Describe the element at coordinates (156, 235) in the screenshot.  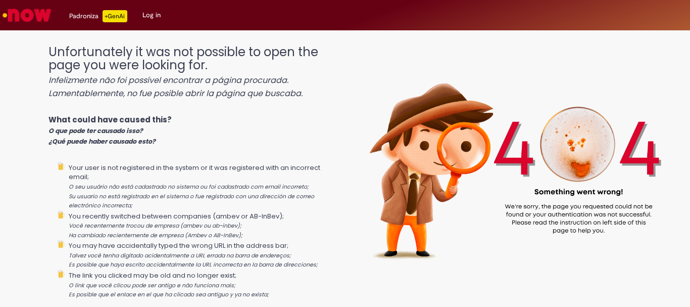
I see `i: Ha cambiado recientemente de empresa (Ambev o AB-InBev);` at that location.